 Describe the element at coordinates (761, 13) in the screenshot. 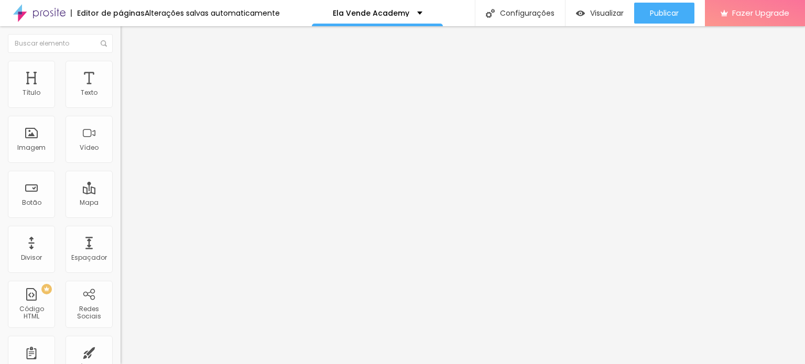

I see `span: Fazer Upgrade` at that location.